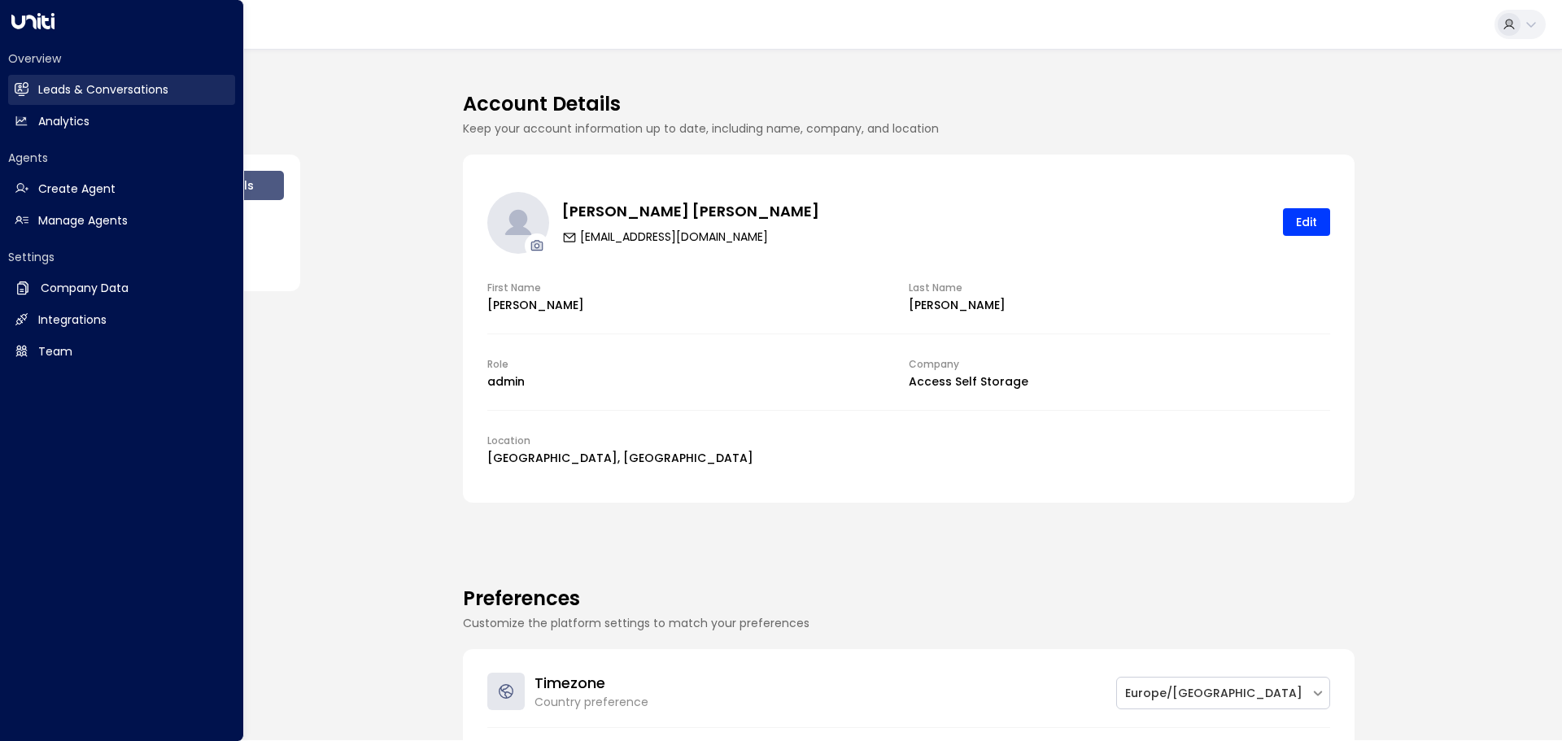 Image resolution: width=1562 pixels, height=741 pixels. Describe the element at coordinates (55, 351) in the screenshot. I see `h2: Team` at that location.